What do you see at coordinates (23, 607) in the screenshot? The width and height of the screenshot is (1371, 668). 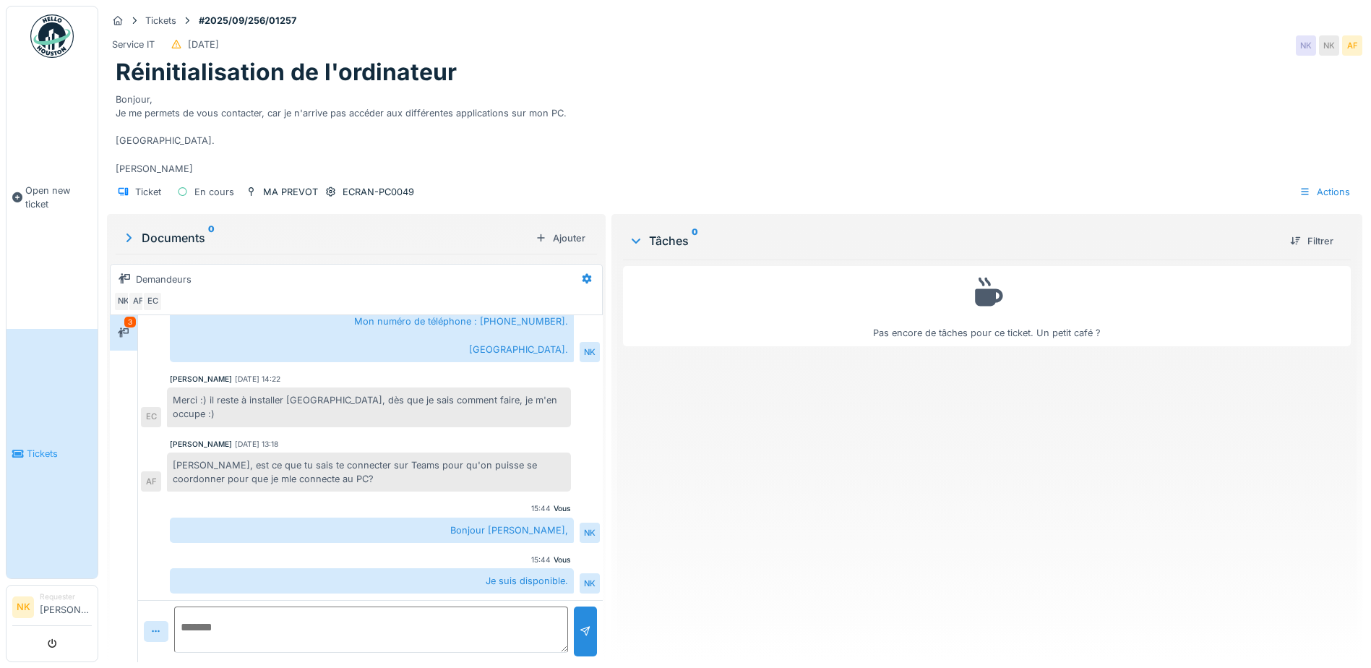 I see `li: NK` at bounding box center [23, 607].